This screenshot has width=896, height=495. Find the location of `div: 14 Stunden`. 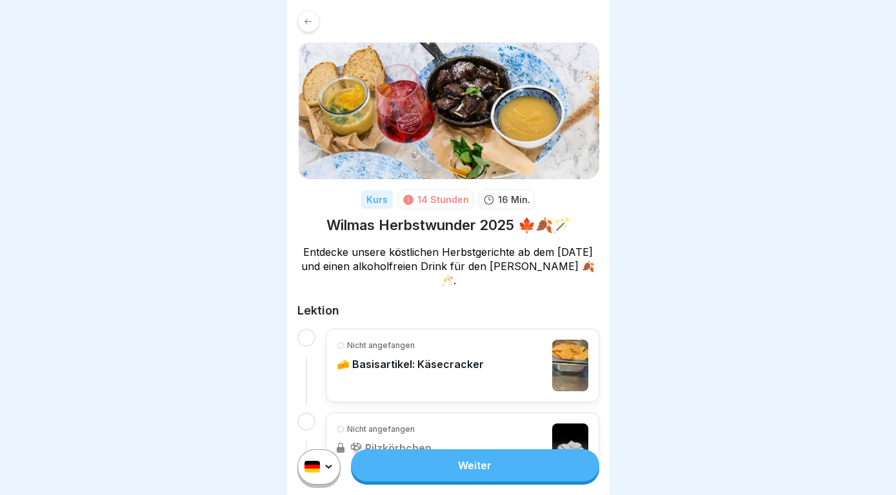

div: 14 Stunden is located at coordinates (443, 199).